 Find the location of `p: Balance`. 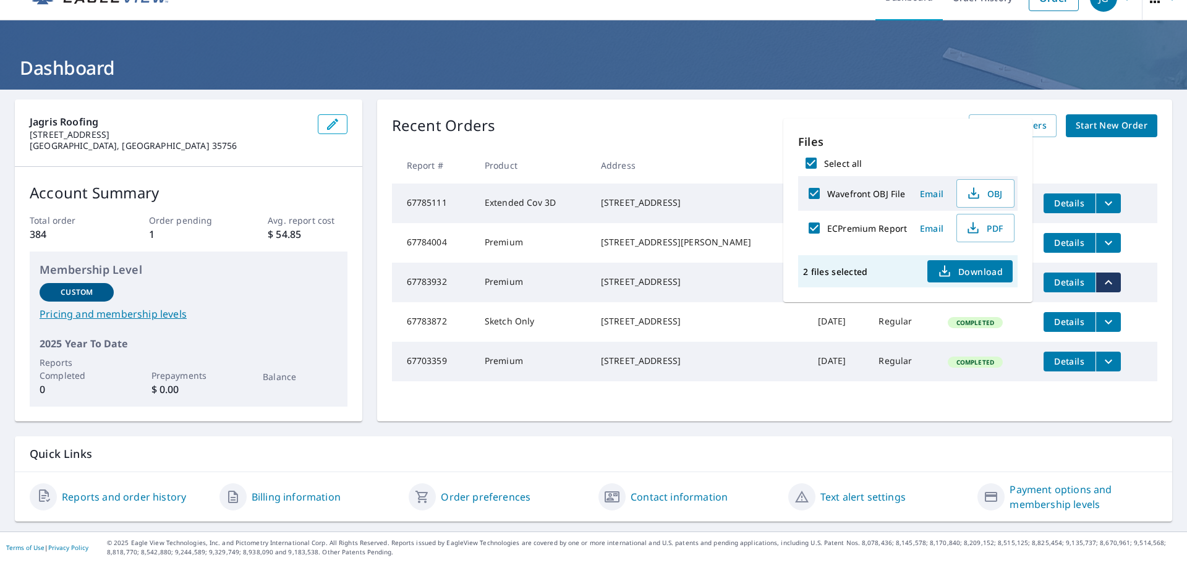

p: Balance is located at coordinates (300, 376).